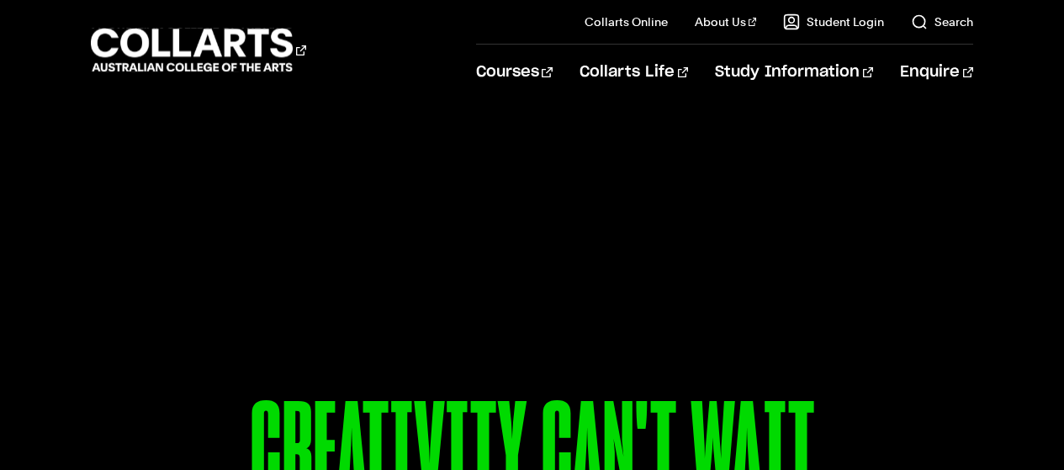 This screenshot has height=470, width=1064. What do you see at coordinates (936, 72) in the screenshot?
I see `a: Enquire` at bounding box center [936, 72].